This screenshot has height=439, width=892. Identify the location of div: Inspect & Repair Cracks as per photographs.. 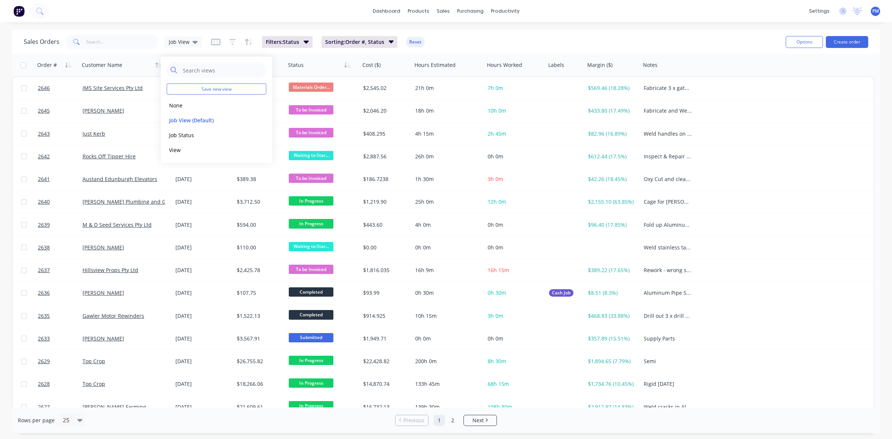
(668, 157).